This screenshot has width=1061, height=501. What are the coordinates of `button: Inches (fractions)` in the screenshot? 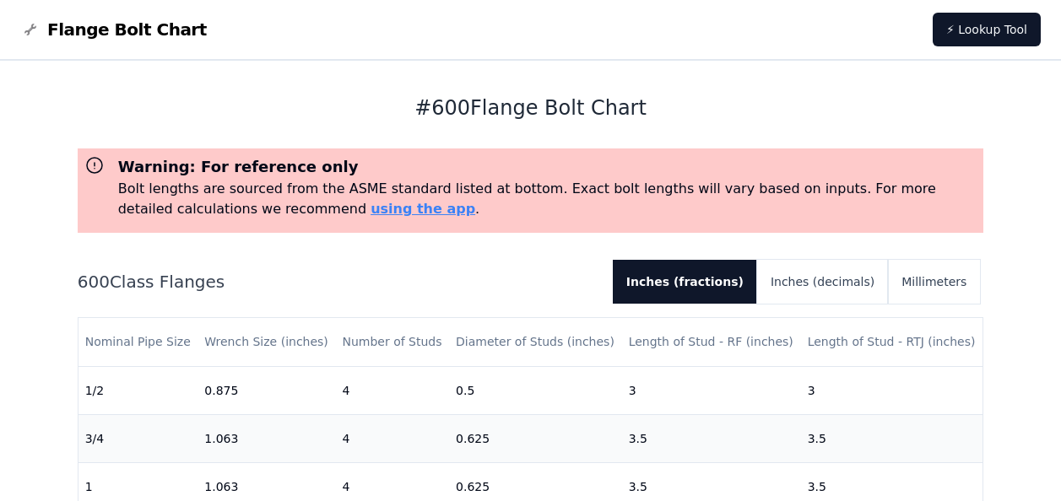 It's located at (684, 282).